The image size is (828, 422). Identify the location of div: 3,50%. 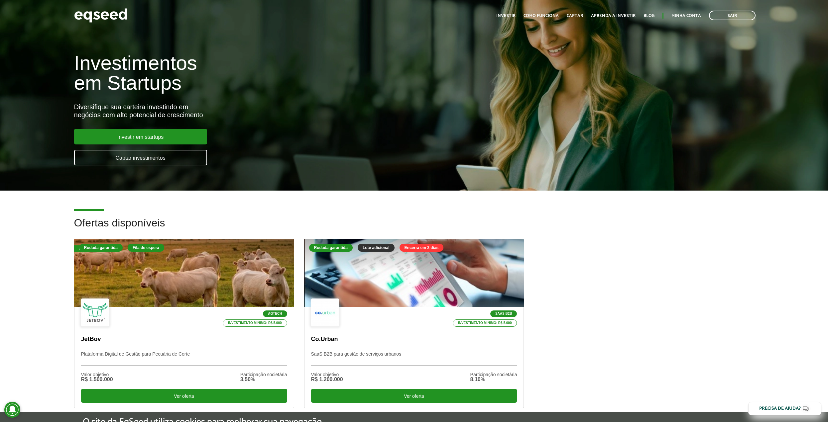
(264, 380).